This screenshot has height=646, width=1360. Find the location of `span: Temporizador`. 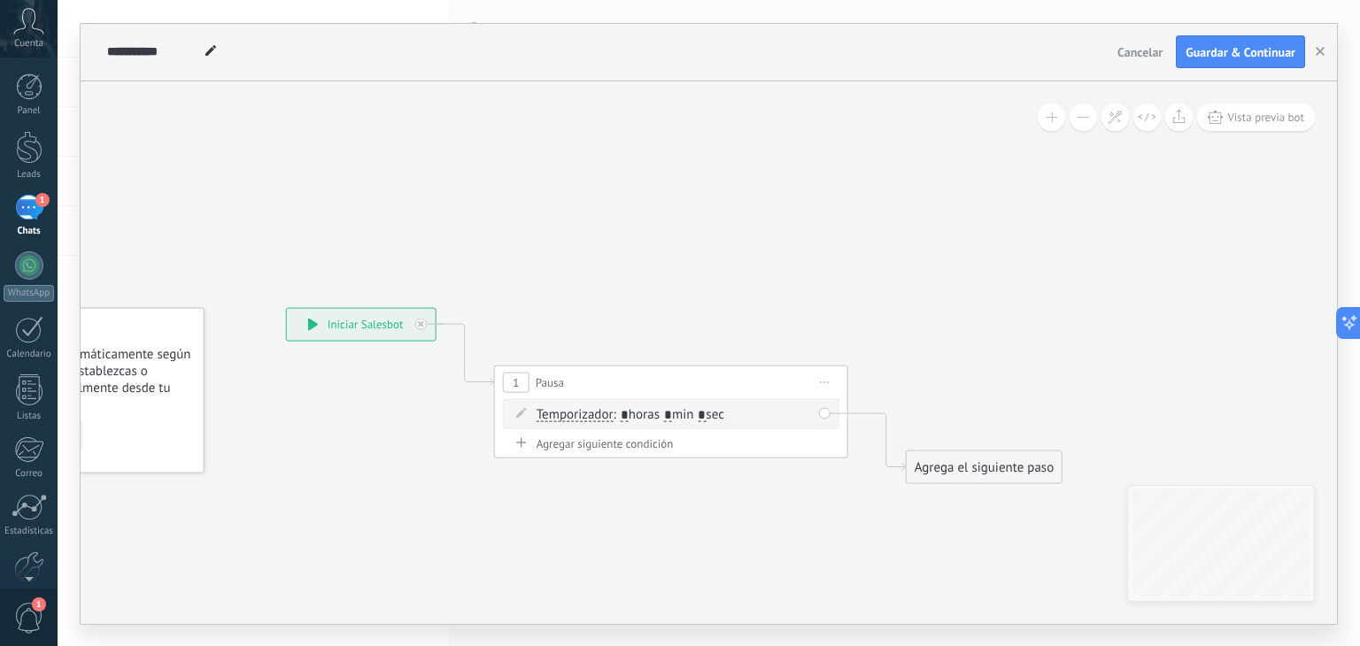

span: Temporizador is located at coordinates (574, 414).